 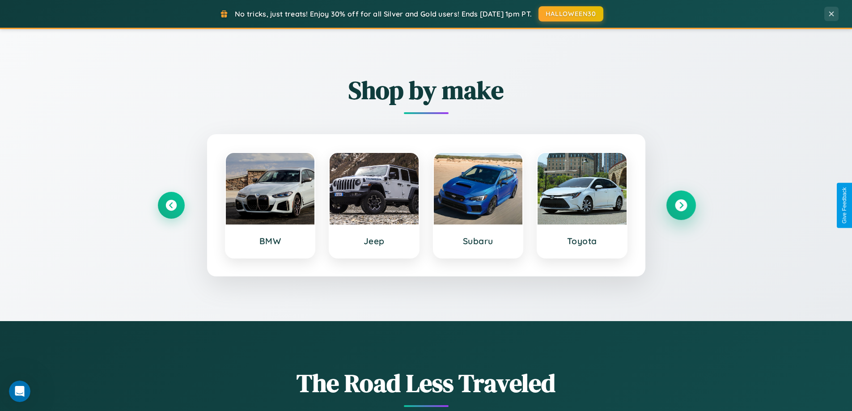 What do you see at coordinates (426, 90) in the screenshot?
I see `h2: Shop by make` at bounding box center [426, 90].